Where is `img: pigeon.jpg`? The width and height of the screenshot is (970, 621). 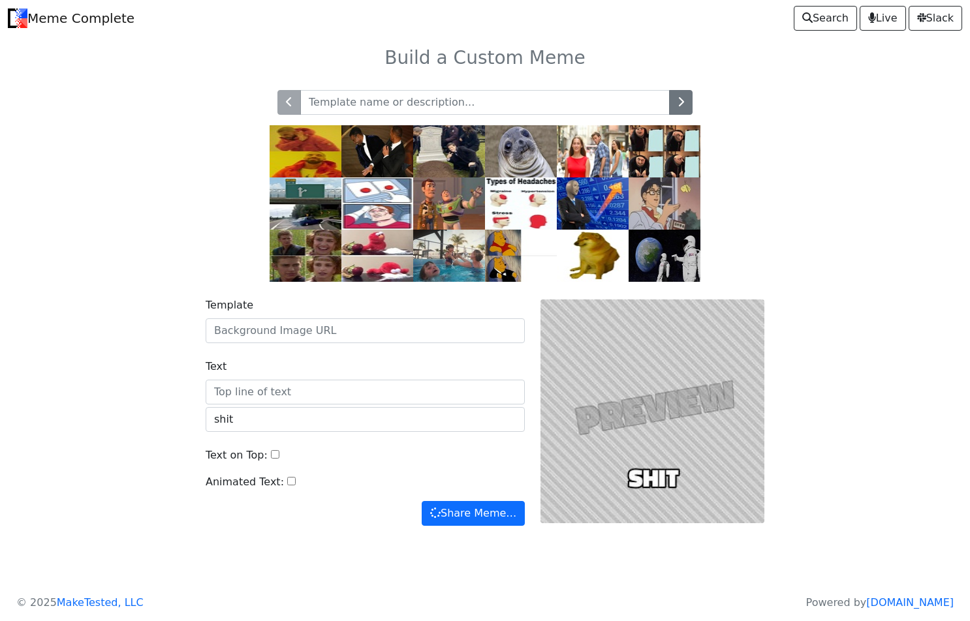 img: pigeon.jpg is located at coordinates (664, 204).